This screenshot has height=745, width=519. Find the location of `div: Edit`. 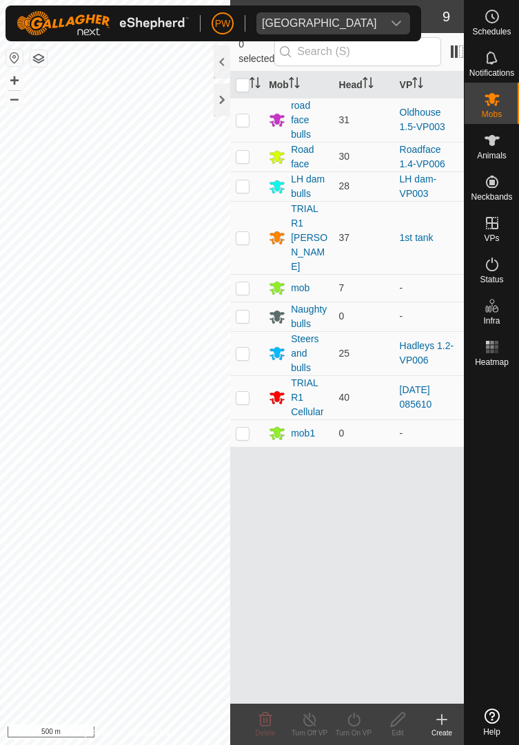

div: Edit is located at coordinates (398, 733).